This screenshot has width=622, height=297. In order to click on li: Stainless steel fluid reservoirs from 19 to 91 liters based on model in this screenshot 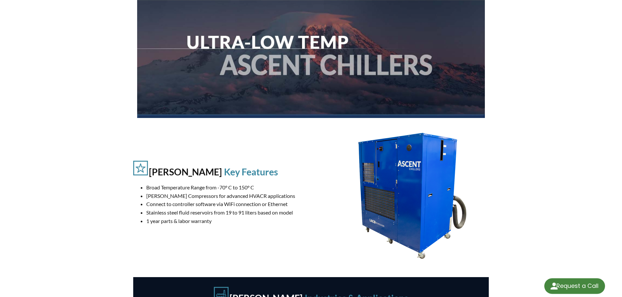, I will do `click(232, 213)`.